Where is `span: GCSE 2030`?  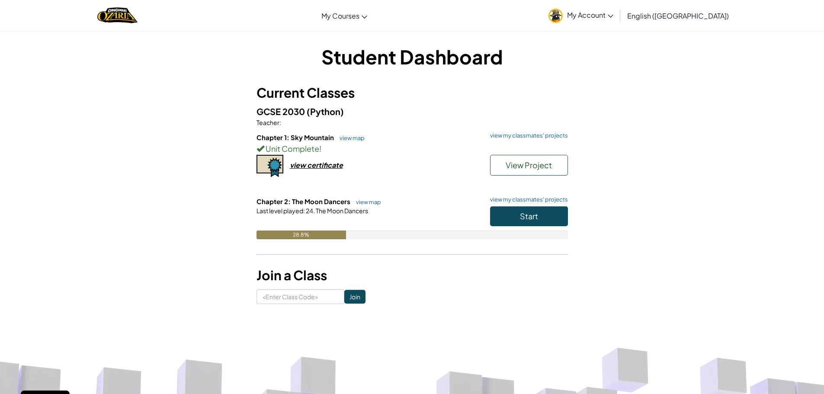
span: GCSE 2030 is located at coordinates (281, 111).